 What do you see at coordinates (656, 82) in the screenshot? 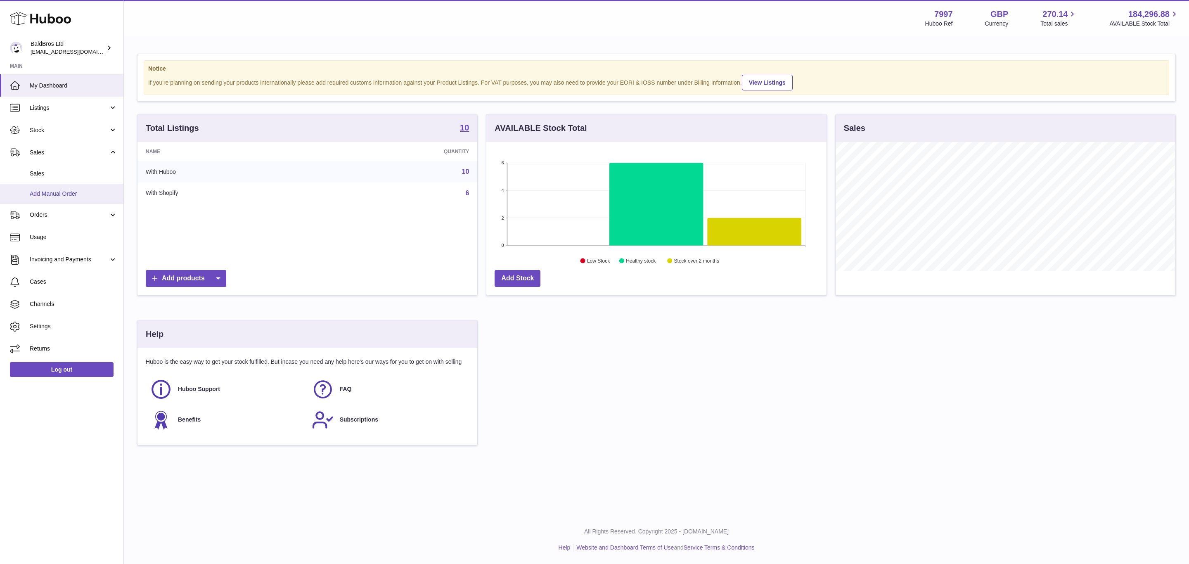
I see `div: If you're planning on sending your products internationally please add required customs informati...` at bounding box center [656, 82].